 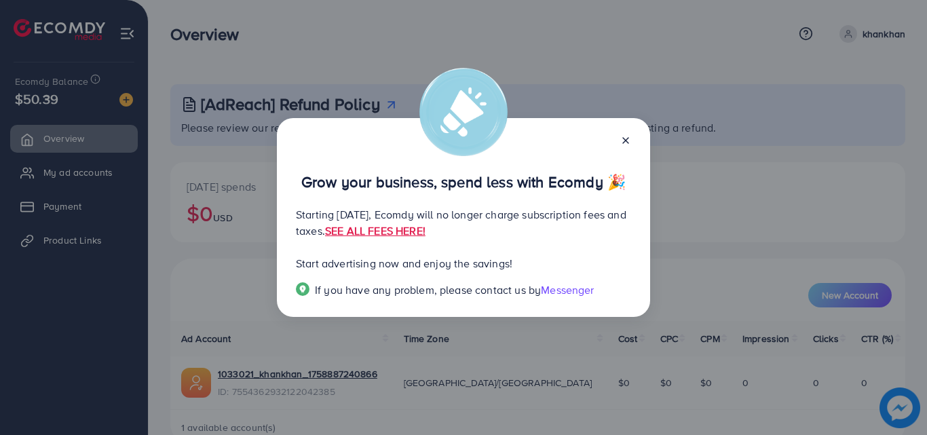 What do you see at coordinates (375, 231) in the screenshot?
I see `a: SEE ALL FEES HERE!` at bounding box center [375, 231].